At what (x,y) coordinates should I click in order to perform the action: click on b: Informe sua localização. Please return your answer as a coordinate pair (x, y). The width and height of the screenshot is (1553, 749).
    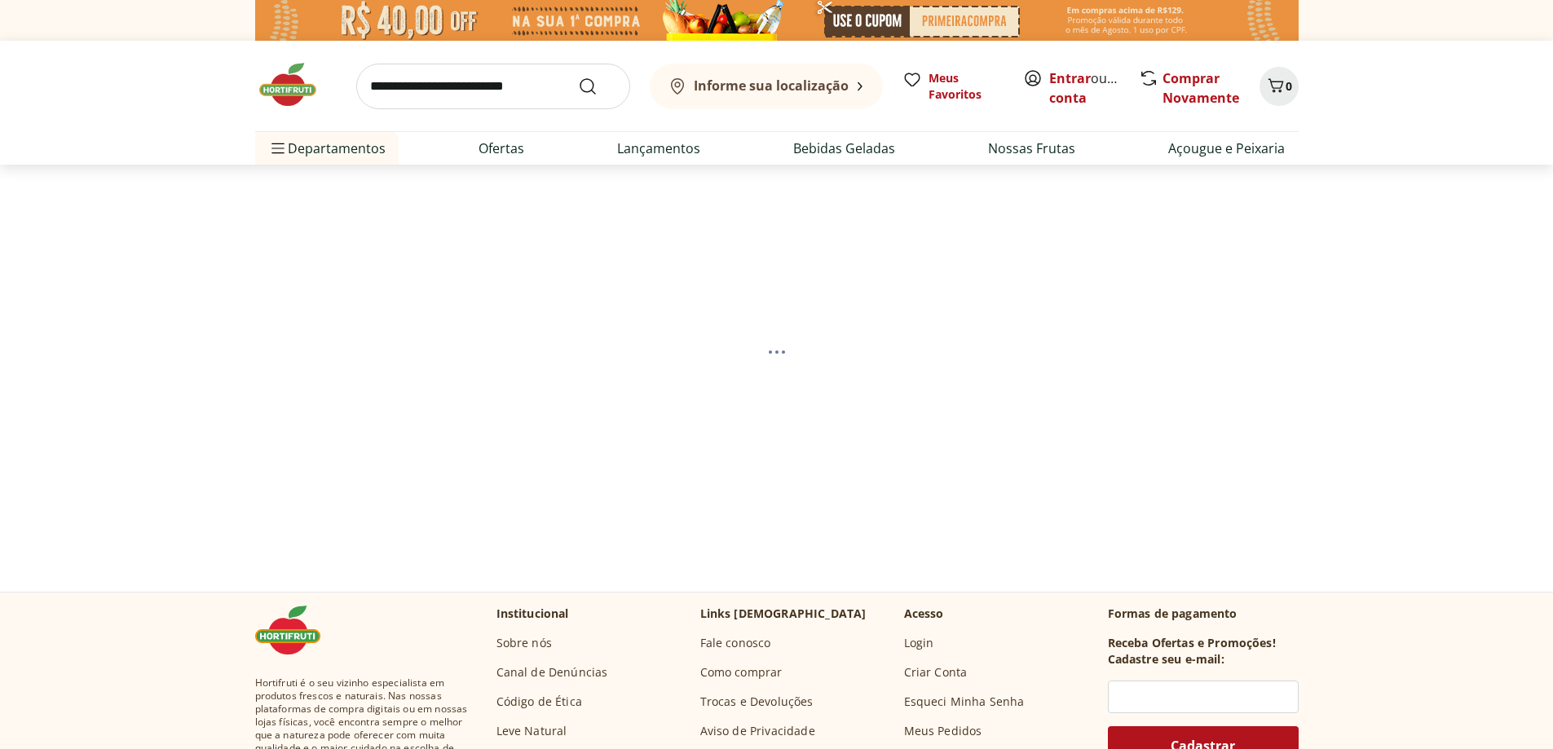
    Looking at the image, I should click on (771, 86).